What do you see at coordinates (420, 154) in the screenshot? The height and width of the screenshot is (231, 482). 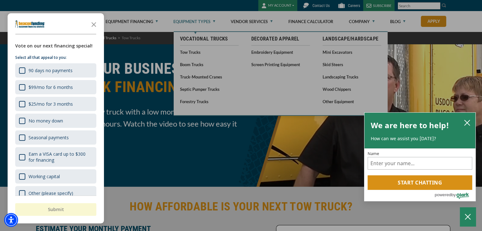 I see `label: Name` at bounding box center [420, 154].